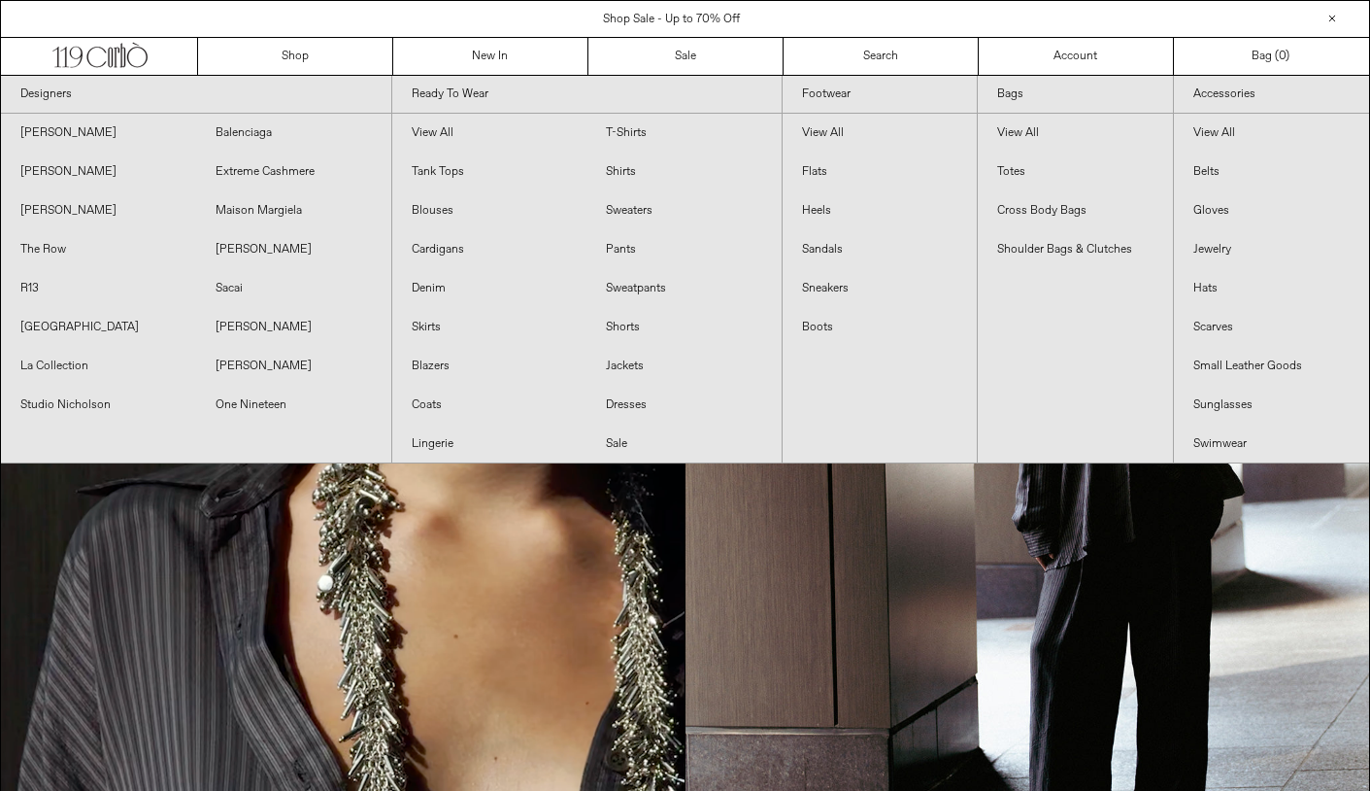  What do you see at coordinates (1271, 405) in the screenshot?
I see `a: Sunglasses` at bounding box center [1271, 405].